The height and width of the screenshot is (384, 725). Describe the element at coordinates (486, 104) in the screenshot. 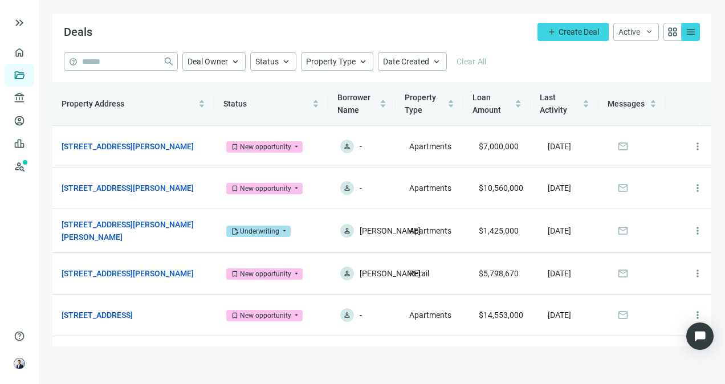

I see `span: Loan Amount` at that location.